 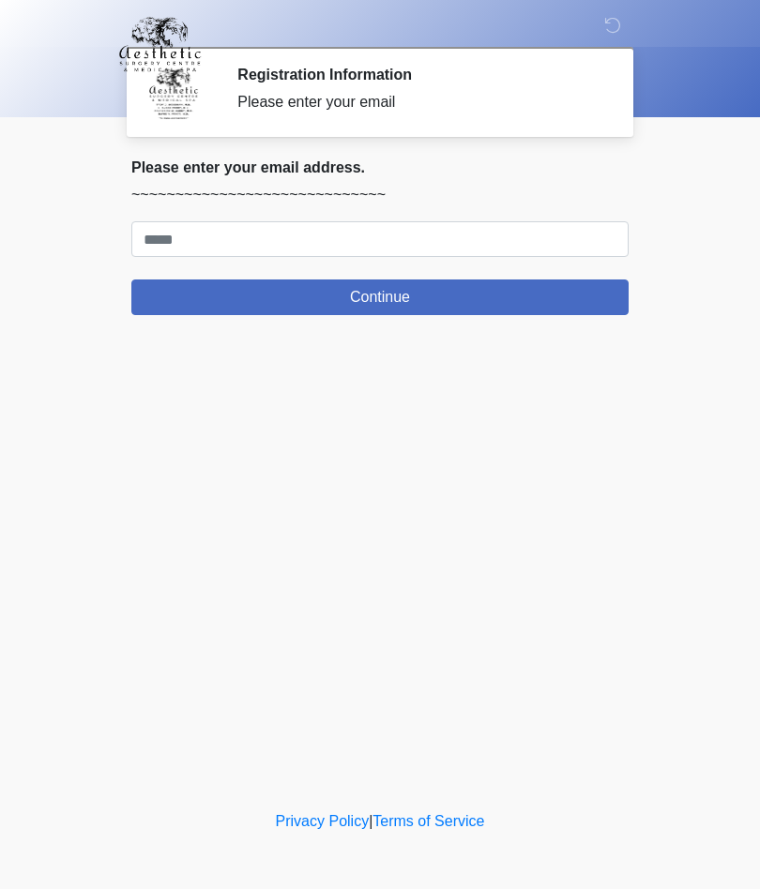 What do you see at coordinates (323, 821) in the screenshot?
I see `a: Privacy Policy` at bounding box center [323, 821].